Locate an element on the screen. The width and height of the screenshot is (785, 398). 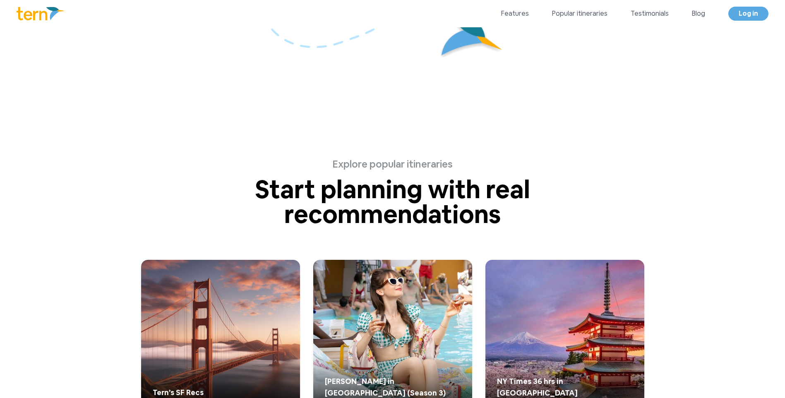
p: Explore popular itineraries is located at coordinates (393, 164).